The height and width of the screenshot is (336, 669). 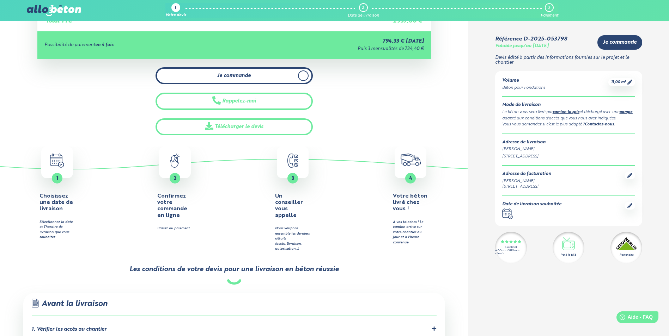 What do you see at coordinates (410, 203) in the screenshot?
I see `h4: Votre béton livré chez vous !` at bounding box center [410, 203].